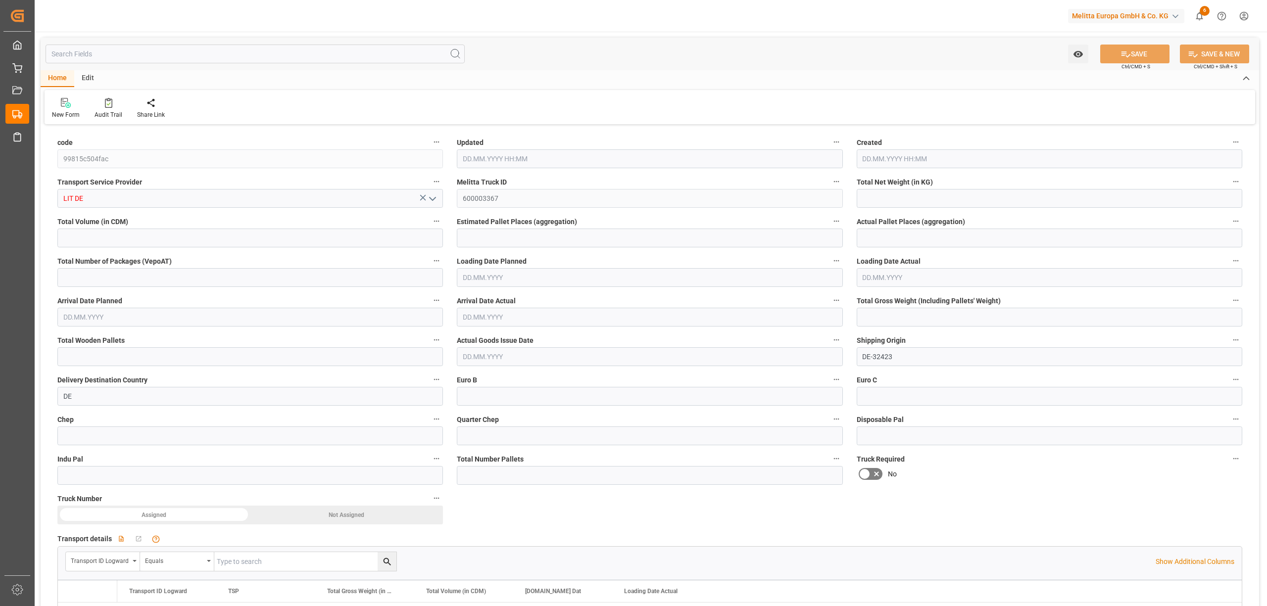  I want to click on button: Total Number of Packages (VepoAT), so click(437, 261).